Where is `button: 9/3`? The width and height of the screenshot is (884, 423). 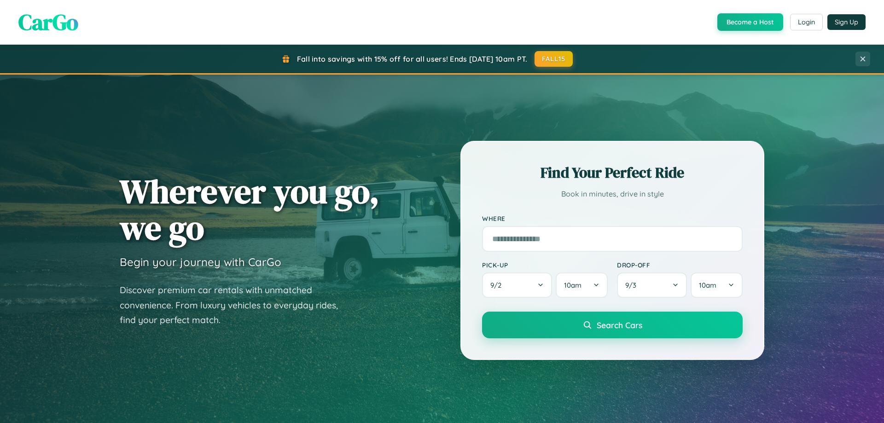
button: 9/3 is located at coordinates (652, 285).